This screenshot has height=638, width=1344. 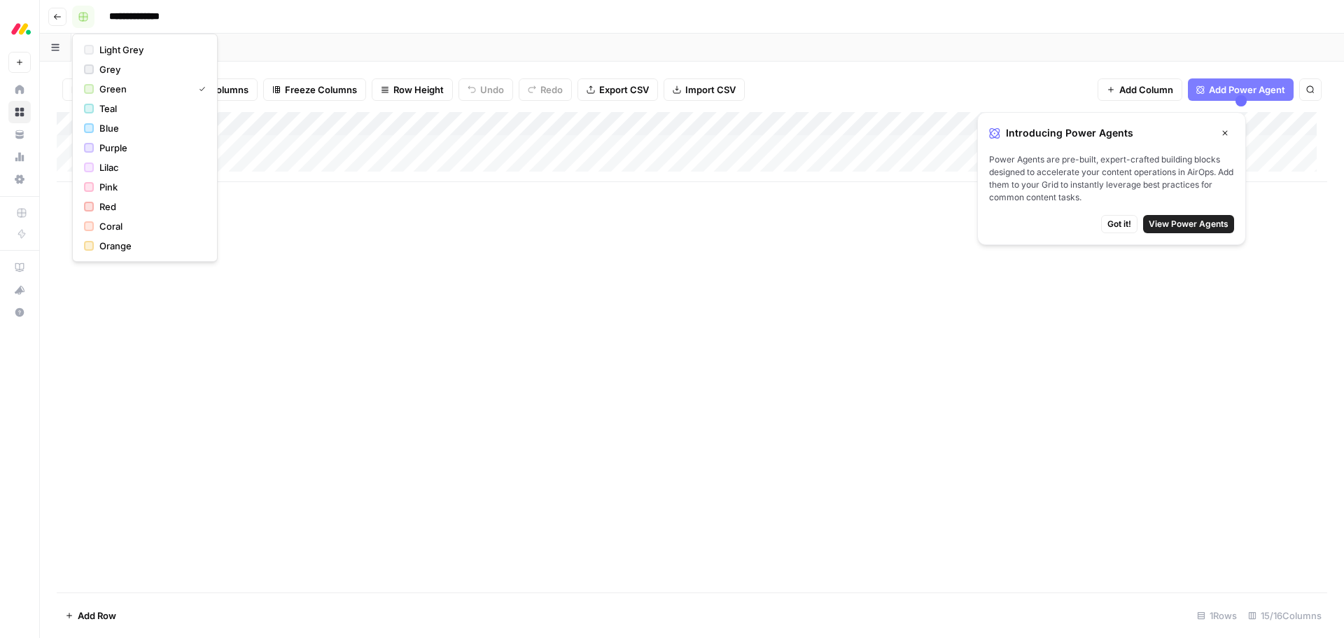 What do you see at coordinates (150, 167) in the screenshot?
I see `span: Lilac` at bounding box center [150, 167].